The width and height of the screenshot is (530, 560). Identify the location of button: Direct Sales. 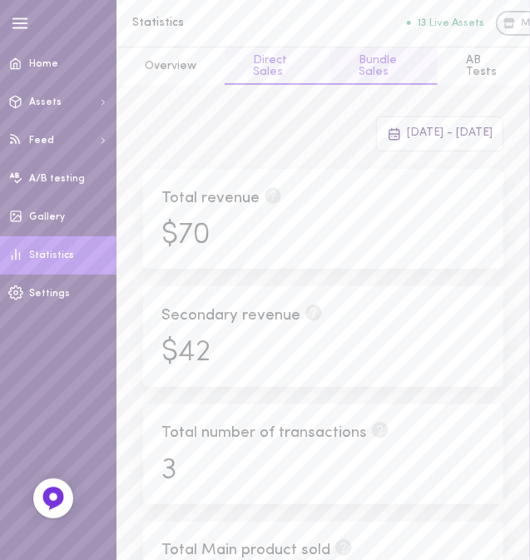
(277, 66).